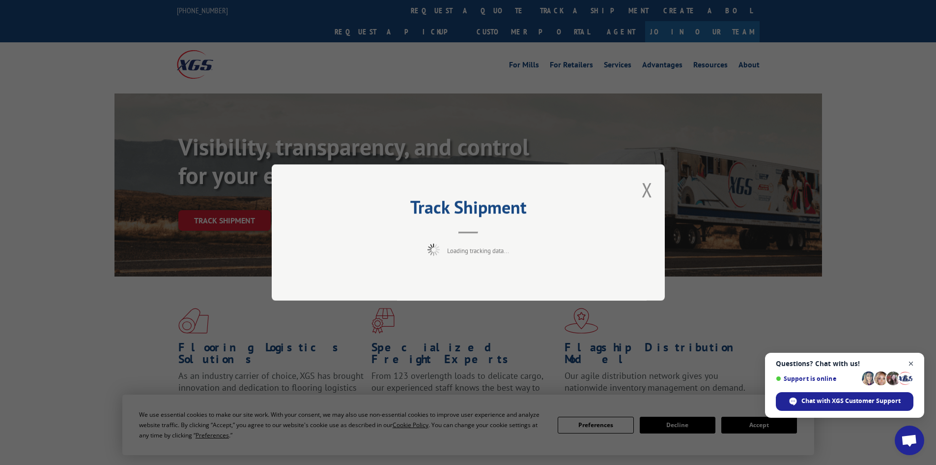 The image size is (936, 465). What do you see at coordinates (851, 401) in the screenshot?
I see `span: Chat with XGS Customer Support` at bounding box center [851, 401].